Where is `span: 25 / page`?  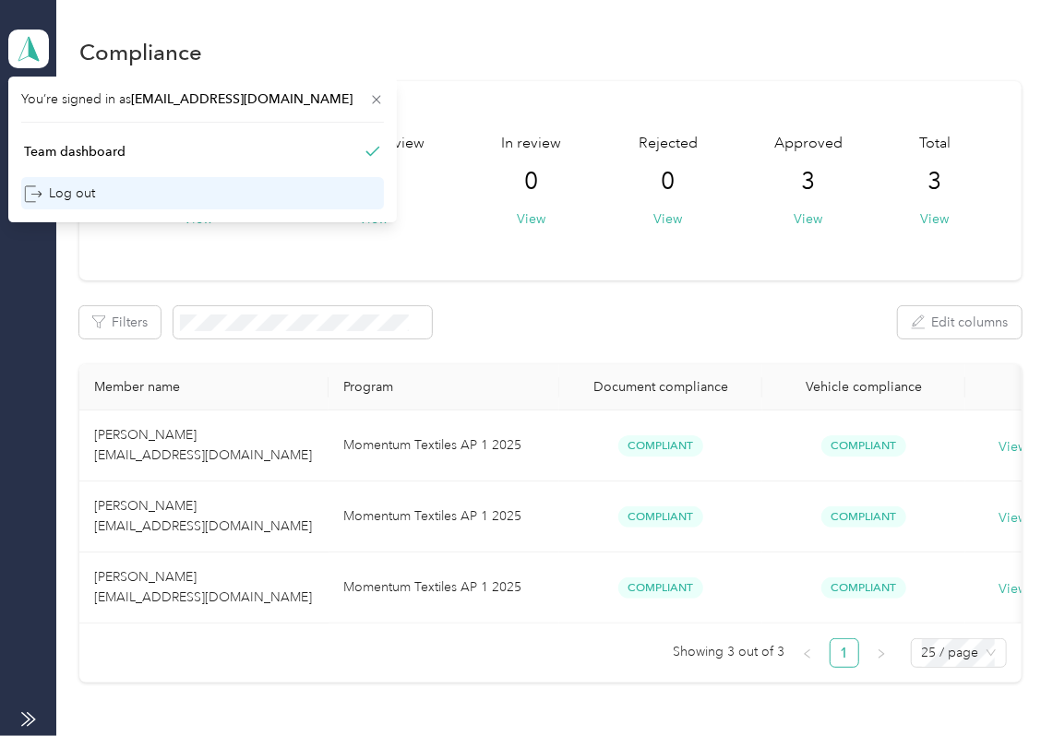
span: 25 / page is located at coordinates (959, 653).